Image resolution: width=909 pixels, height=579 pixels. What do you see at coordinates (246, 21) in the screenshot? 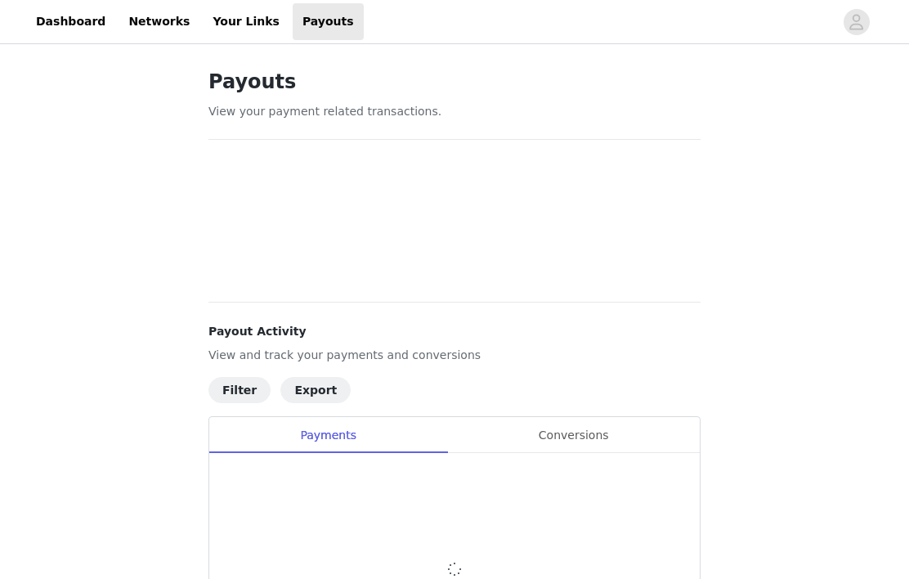
I see `a: Your Links` at bounding box center [246, 21].